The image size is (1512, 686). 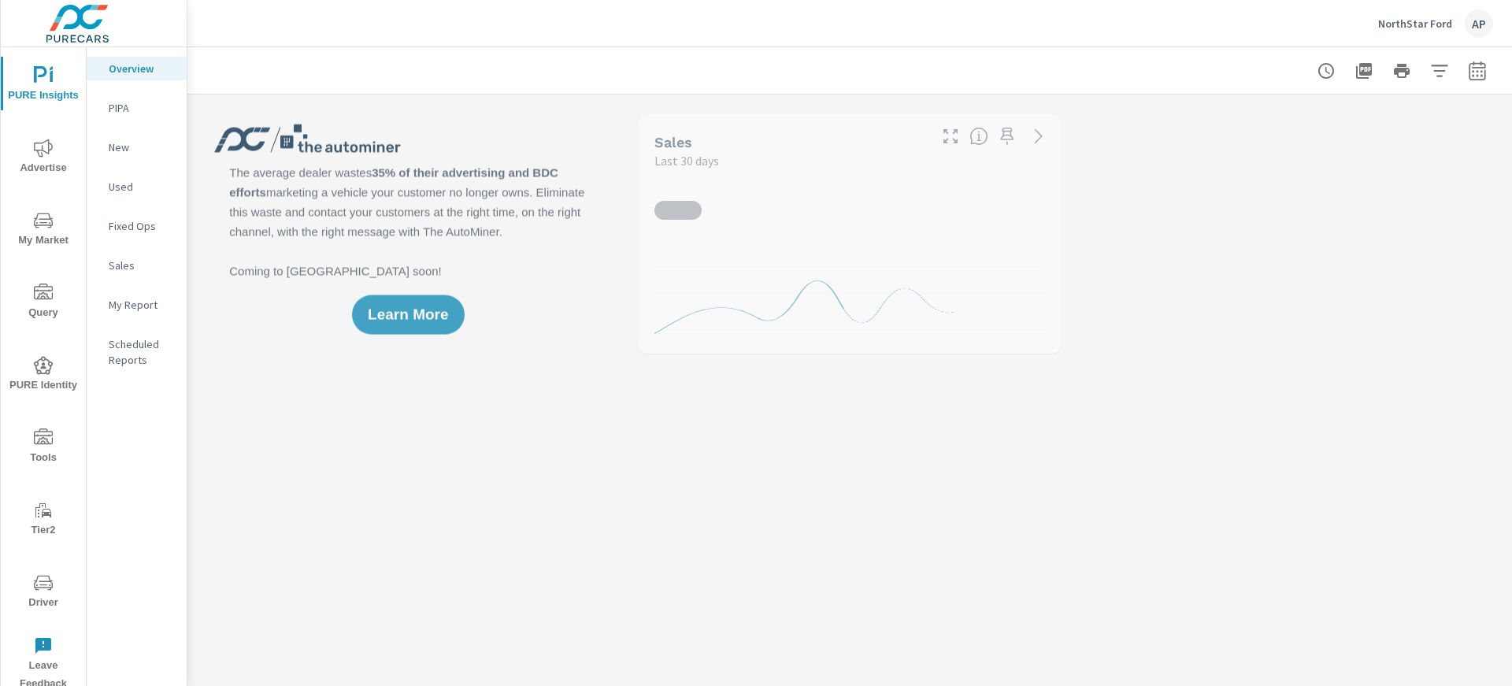 I want to click on a: See more details in report, so click(x=1039, y=136).